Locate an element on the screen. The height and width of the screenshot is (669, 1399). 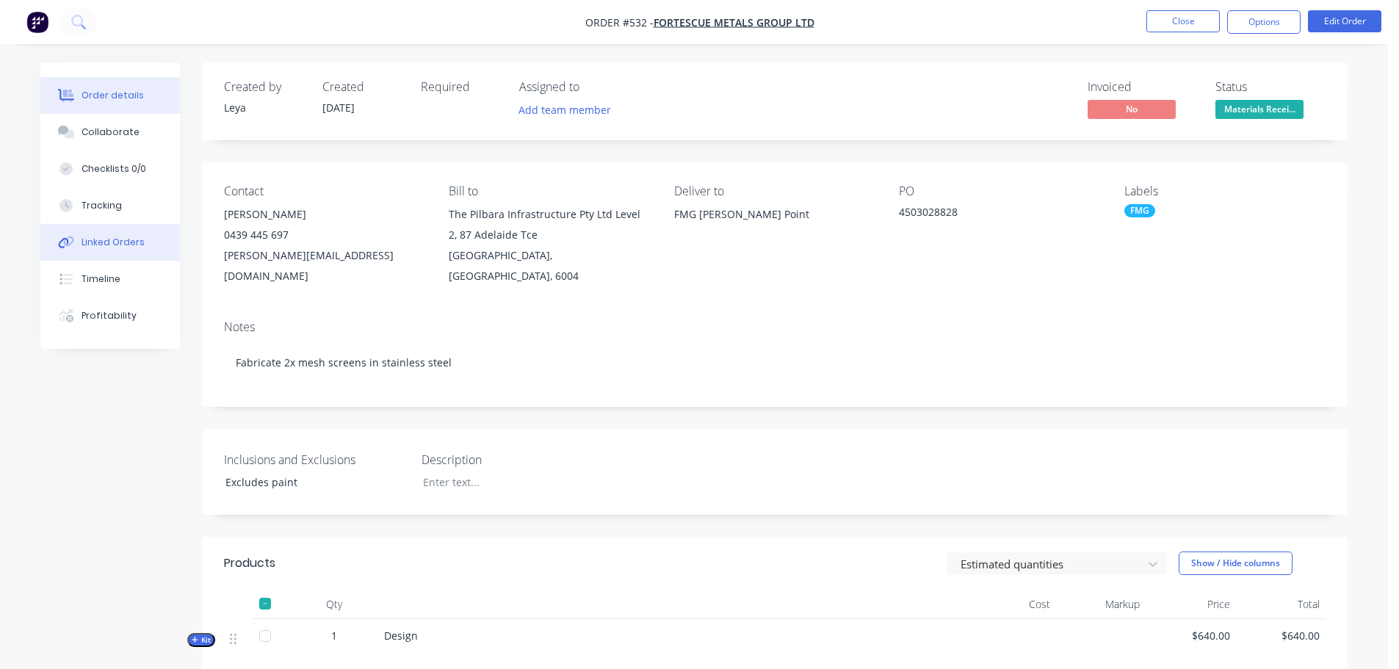
div: Status is located at coordinates (1271, 87).